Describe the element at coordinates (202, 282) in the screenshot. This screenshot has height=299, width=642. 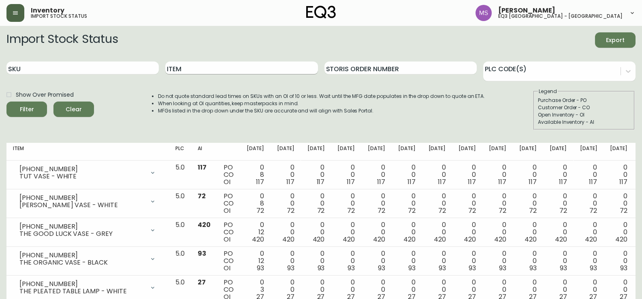
I see `span: 27` at that location.